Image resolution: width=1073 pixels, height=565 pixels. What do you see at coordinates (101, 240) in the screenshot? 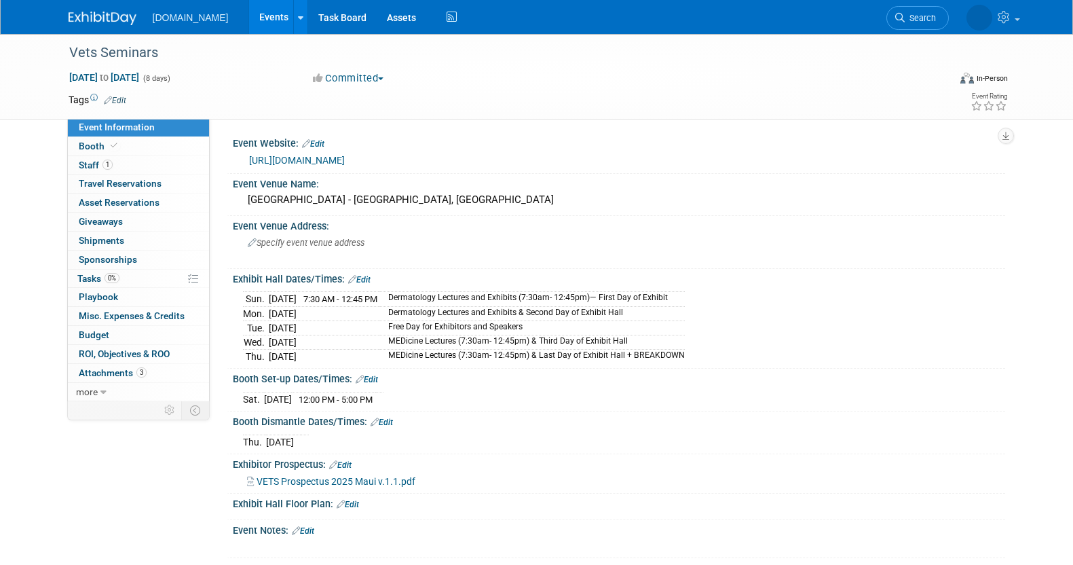
I see `span: Shipments` at bounding box center [101, 240].